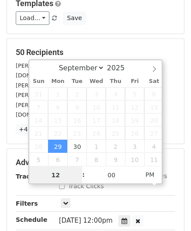 The width and height of the screenshot is (191, 231). I want to click on span: September 21, 2025, so click(39, 133).